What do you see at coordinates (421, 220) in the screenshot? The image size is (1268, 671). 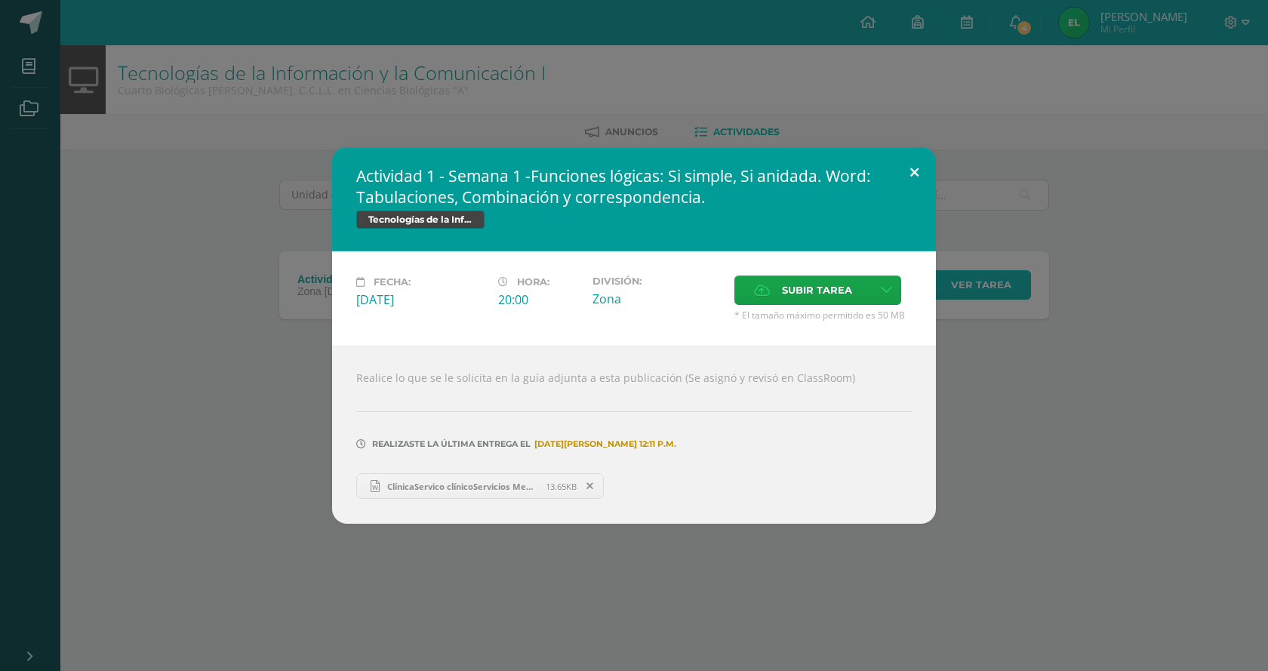 I see `span: Tecnologías de la Información y la Comunicación I` at bounding box center [421, 220].